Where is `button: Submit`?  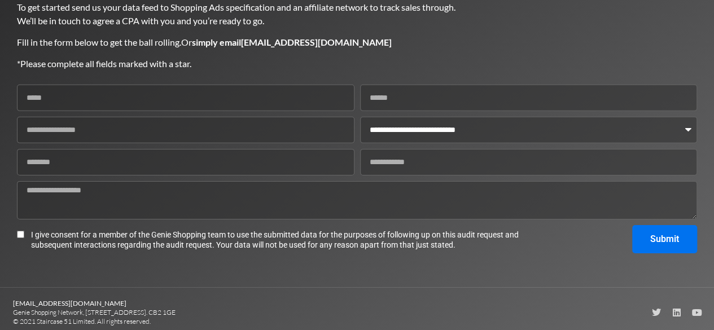
button: Submit is located at coordinates (664, 239).